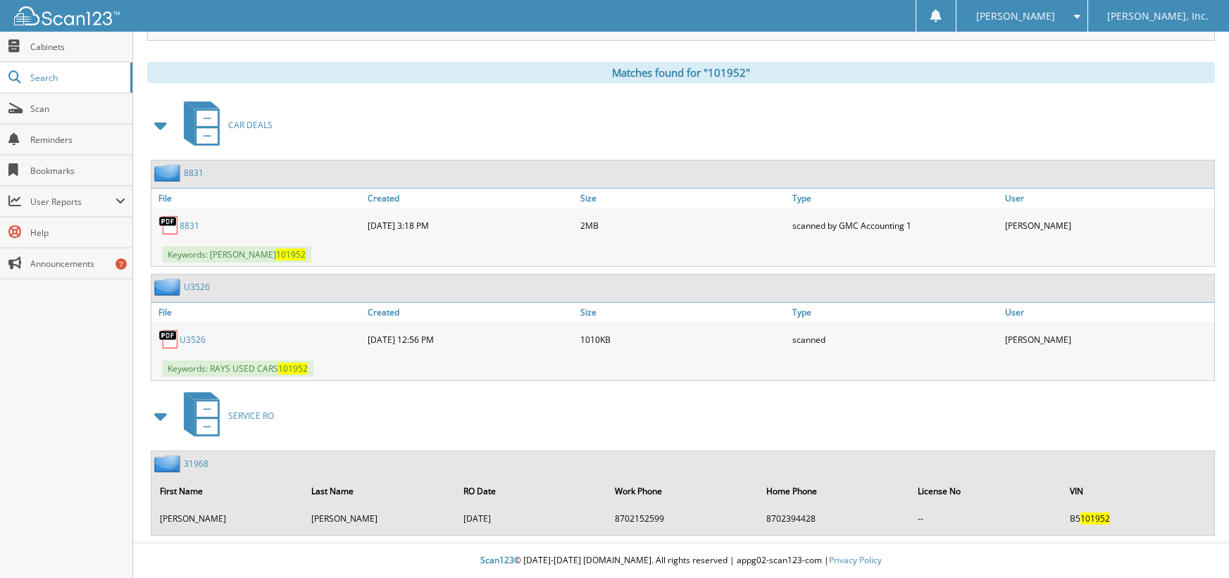  What do you see at coordinates (77, 108) in the screenshot?
I see `span: Scan` at bounding box center [77, 108].